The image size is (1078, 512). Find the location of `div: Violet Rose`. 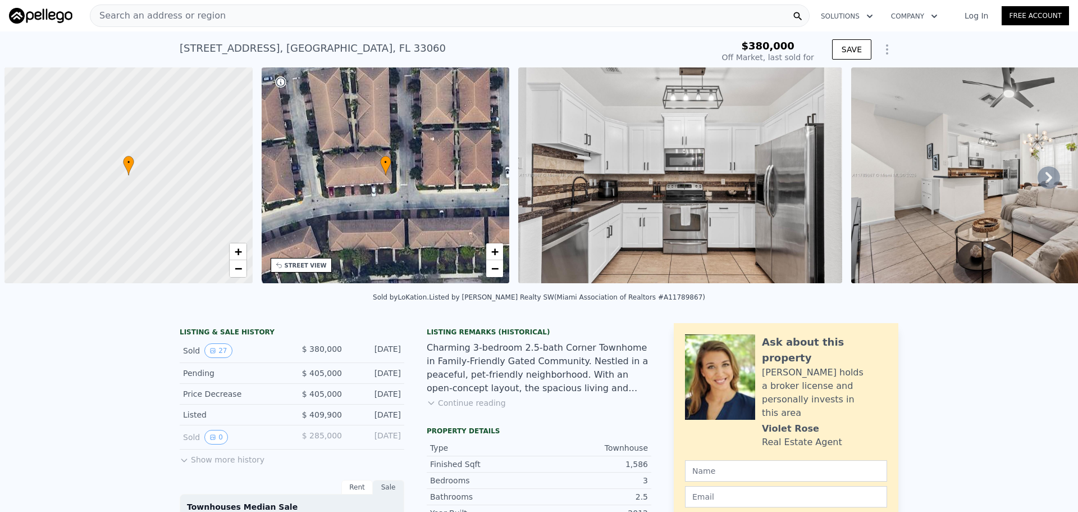

div: Violet Rose is located at coordinates (791, 428).